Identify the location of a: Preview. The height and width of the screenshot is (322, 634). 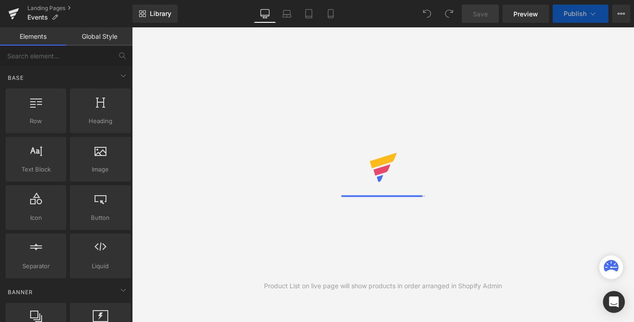
(525, 14).